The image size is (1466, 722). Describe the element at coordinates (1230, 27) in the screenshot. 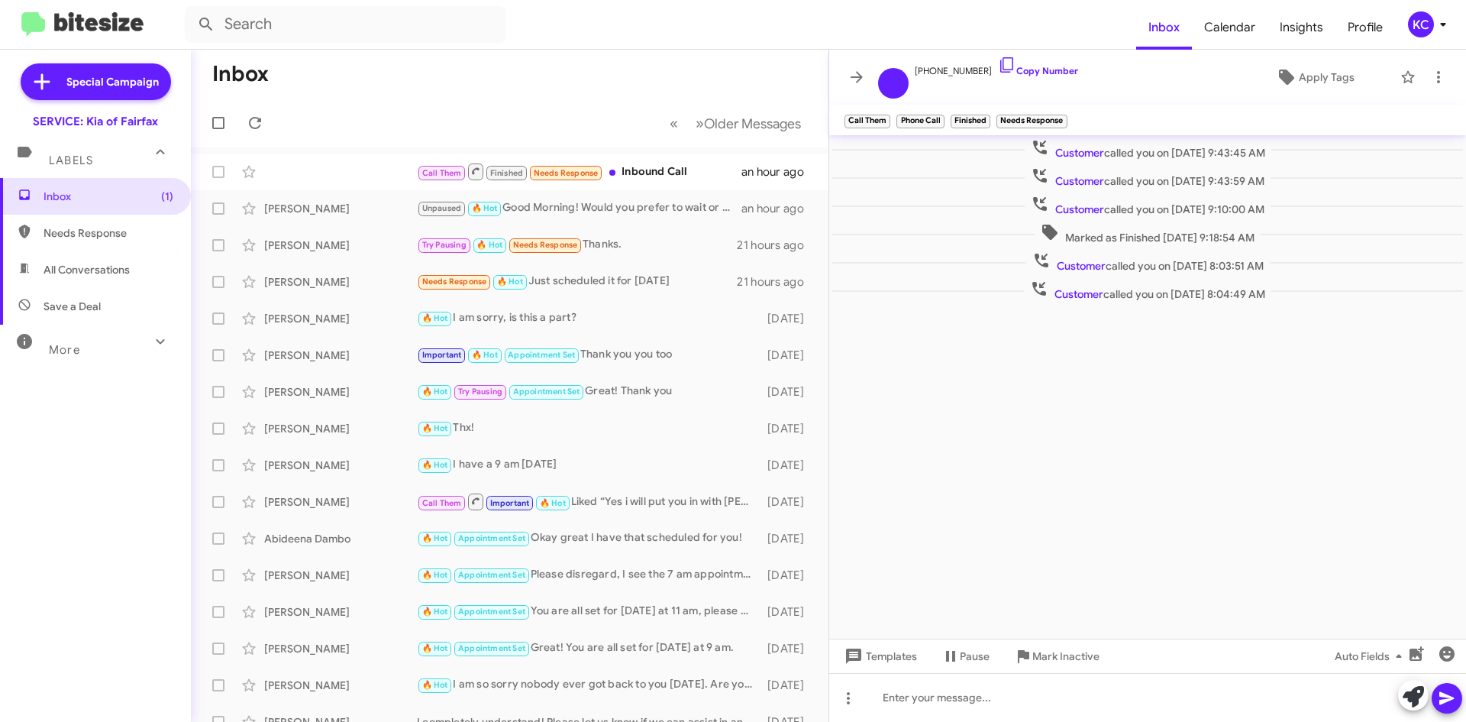

I see `a: Calendar` at that location.